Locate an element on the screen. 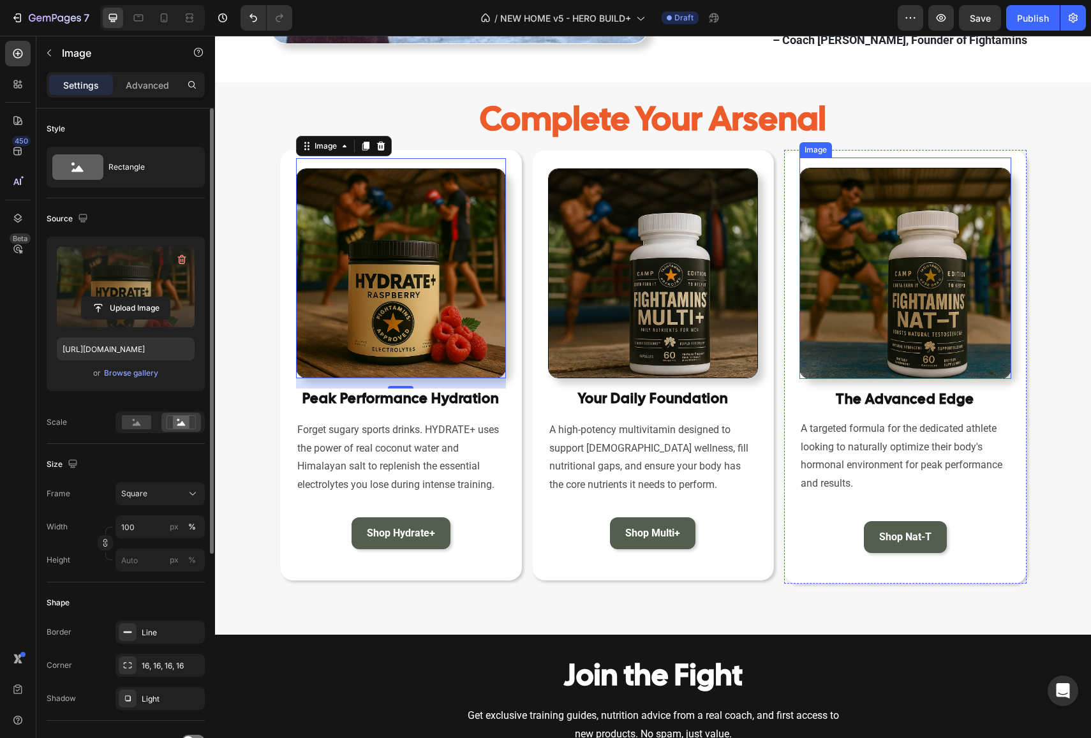 This screenshot has height=738, width=1091. img: gempages_511159520601310375-18df5d2f-8892-4b9d-a8d0-96c125198ce9.png is located at coordinates (689, 237).